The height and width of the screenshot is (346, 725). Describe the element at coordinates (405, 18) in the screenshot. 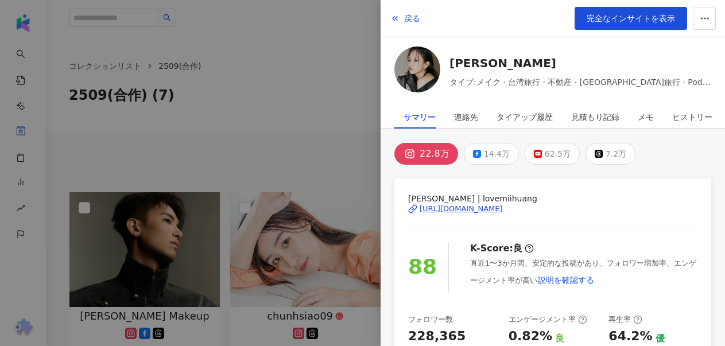

I see `button: 戻る` at that location.